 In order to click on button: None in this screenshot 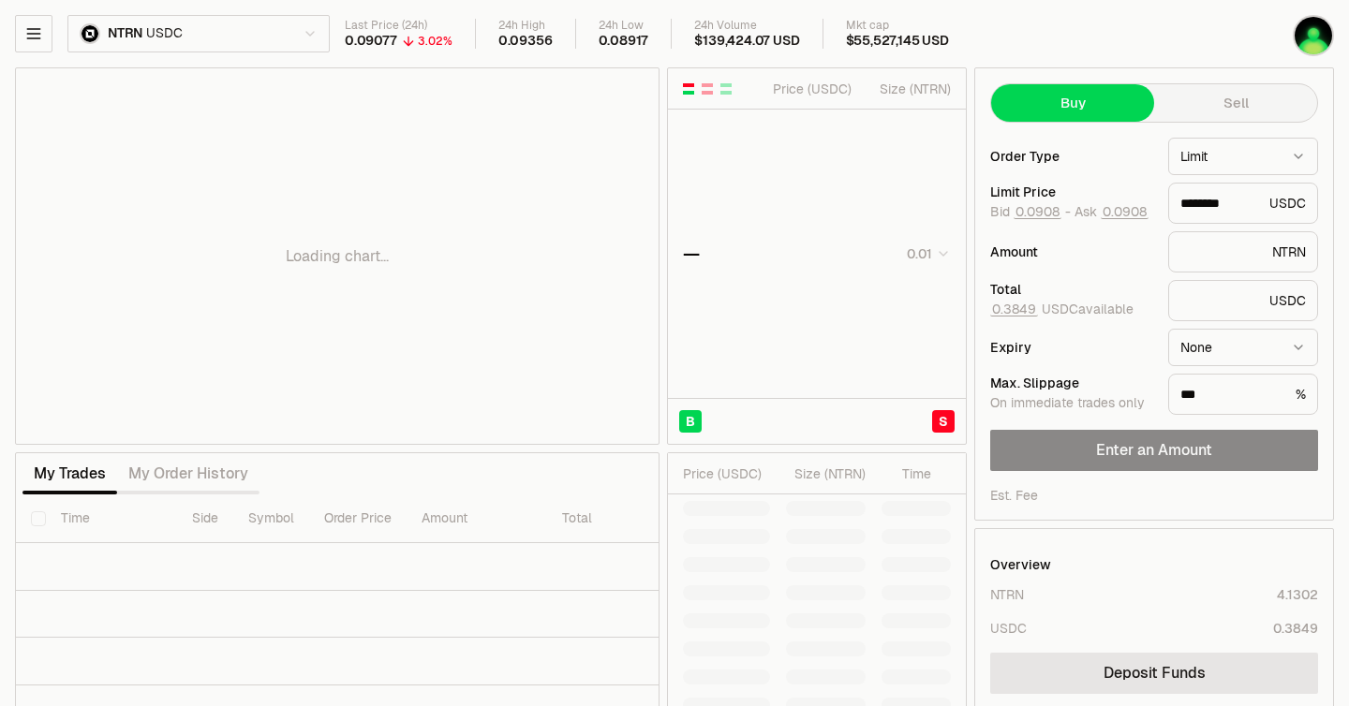, I will do `click(1243, 348)`.